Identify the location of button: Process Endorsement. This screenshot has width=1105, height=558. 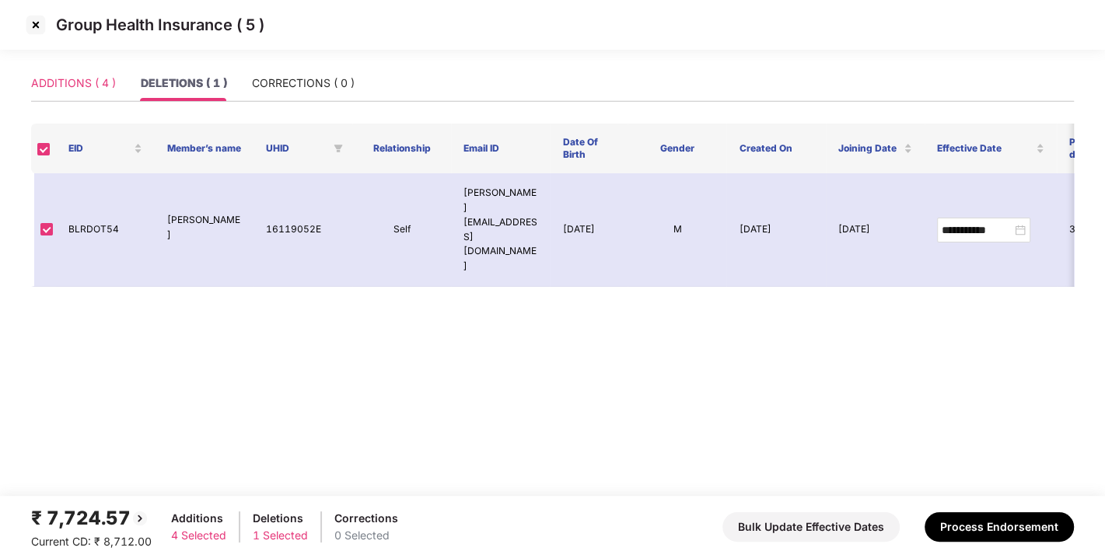
(999, 527).